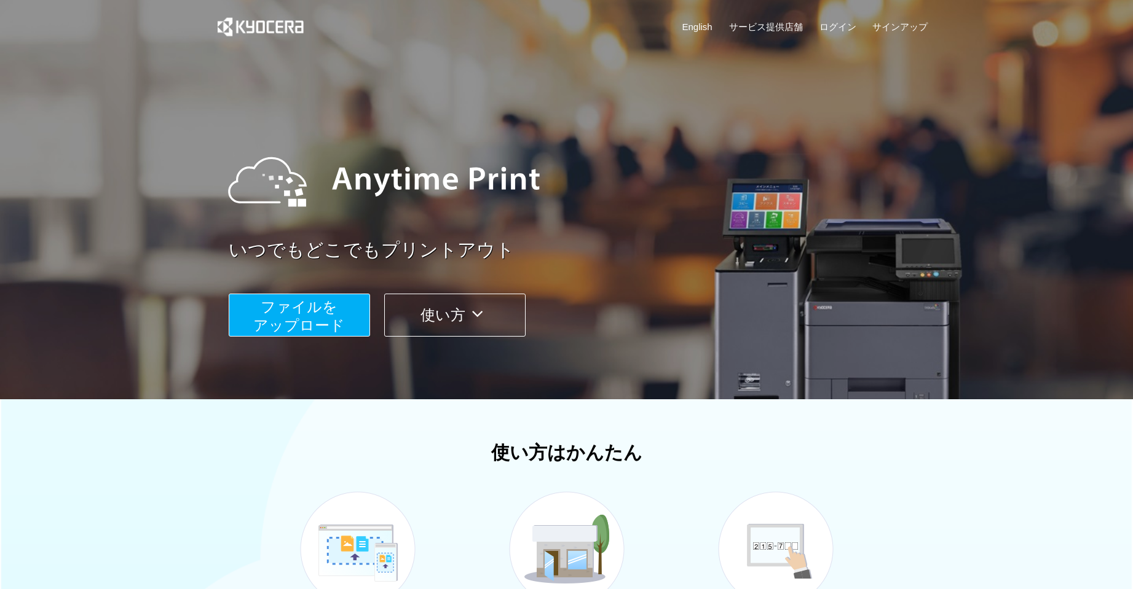  Describe the element at coordinates (299, 316) in the screenshot. I see `span: ファイルを ​​アップロード` at that location.